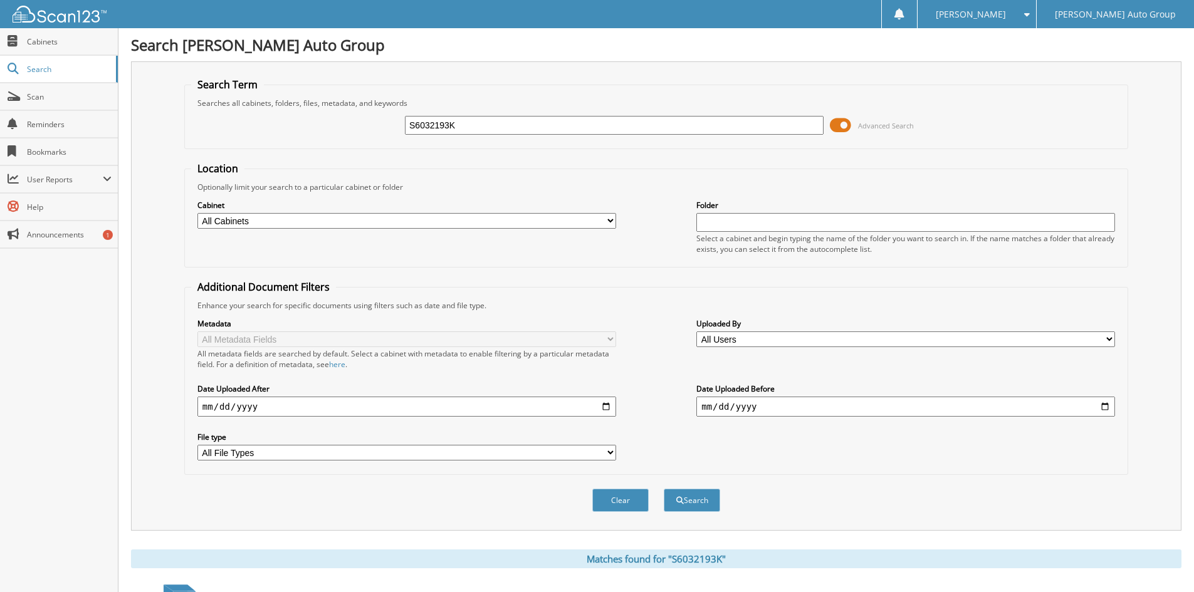 Image resolution: width=1194 pixels, height=592 pixels. I want to click on span: Announcements, so click(69, 234).